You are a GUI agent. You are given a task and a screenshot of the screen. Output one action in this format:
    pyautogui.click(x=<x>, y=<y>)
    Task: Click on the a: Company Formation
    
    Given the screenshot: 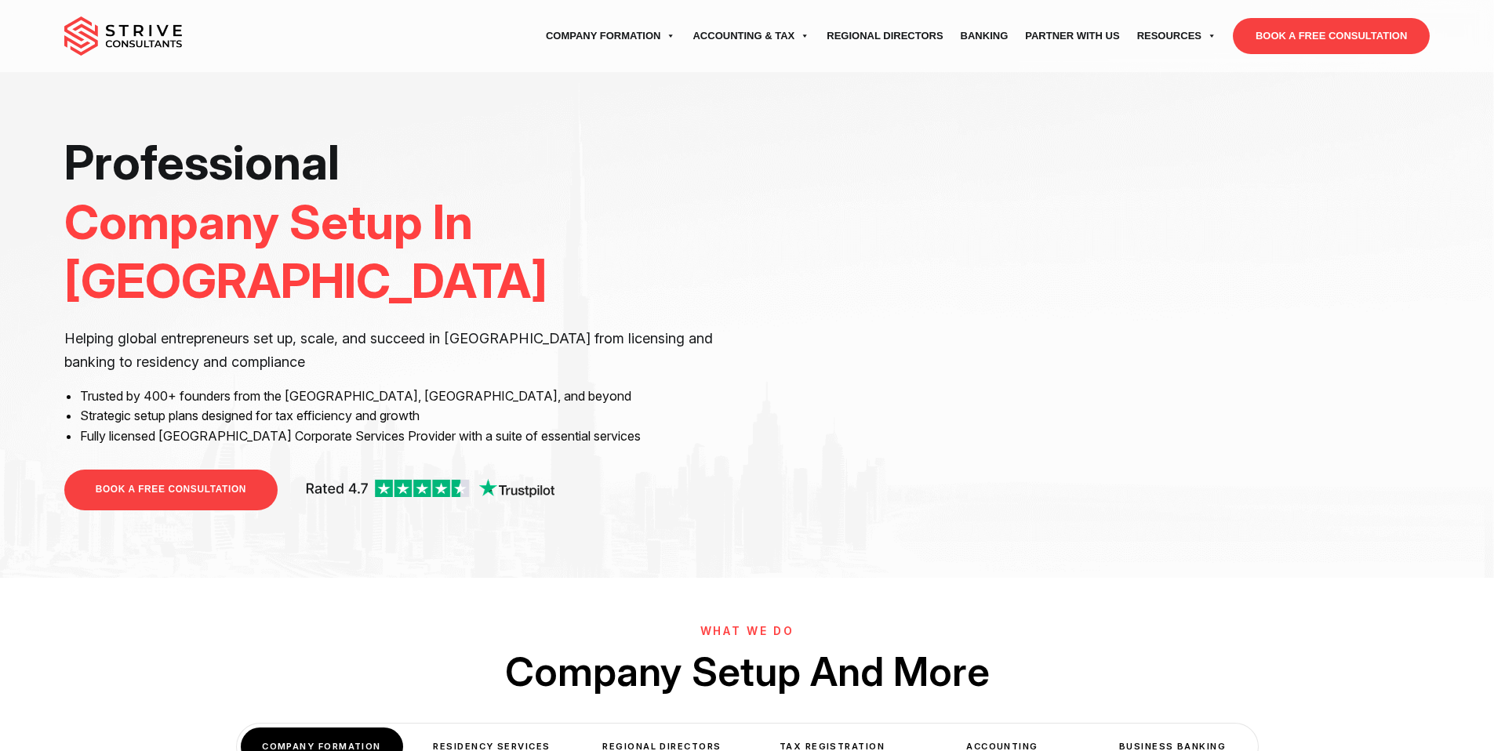 What is the action you would take?
    pyautogui.click(x=611, y=36)
    